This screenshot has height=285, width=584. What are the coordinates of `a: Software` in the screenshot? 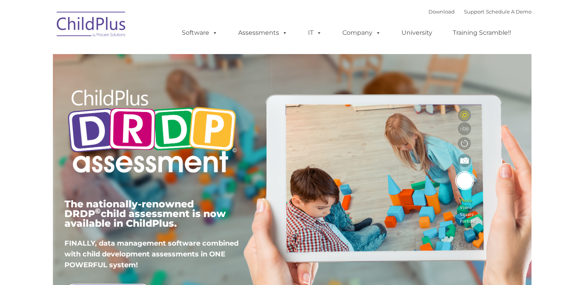 It's located at (199, 33).